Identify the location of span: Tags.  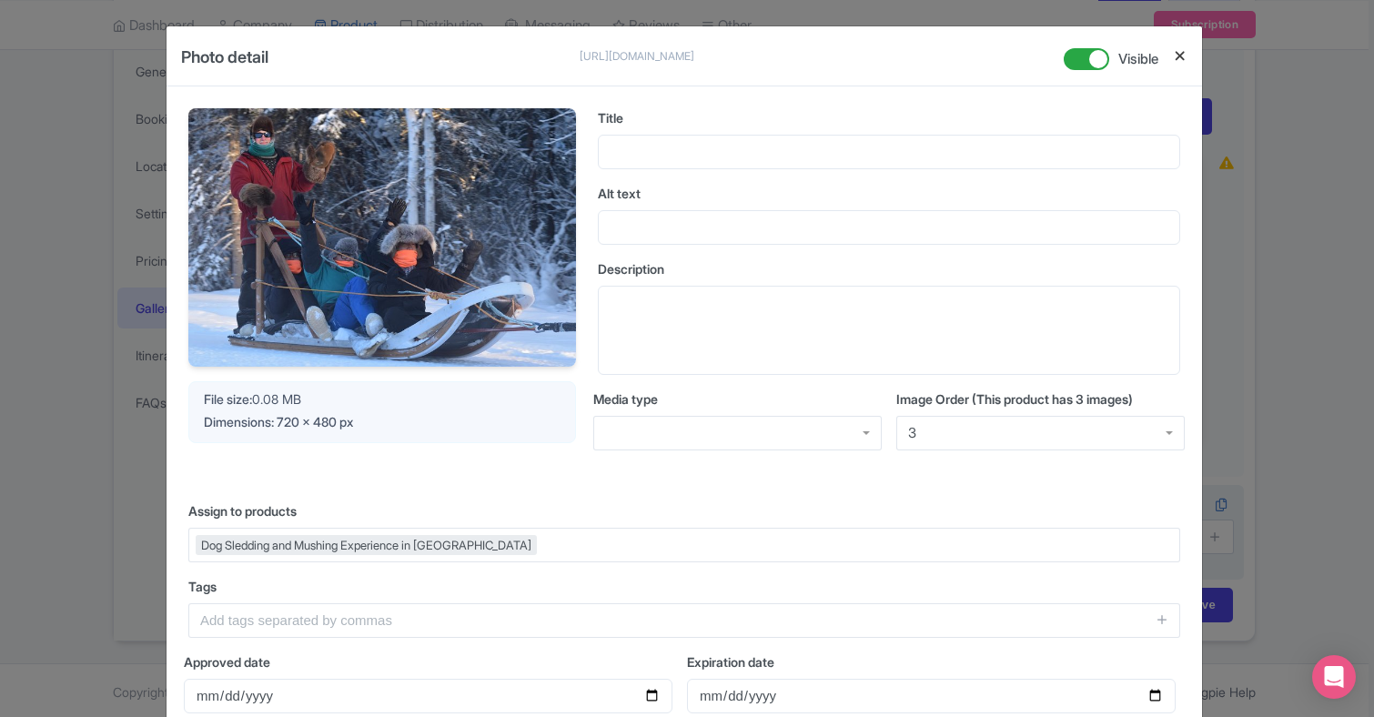
(202, 586).